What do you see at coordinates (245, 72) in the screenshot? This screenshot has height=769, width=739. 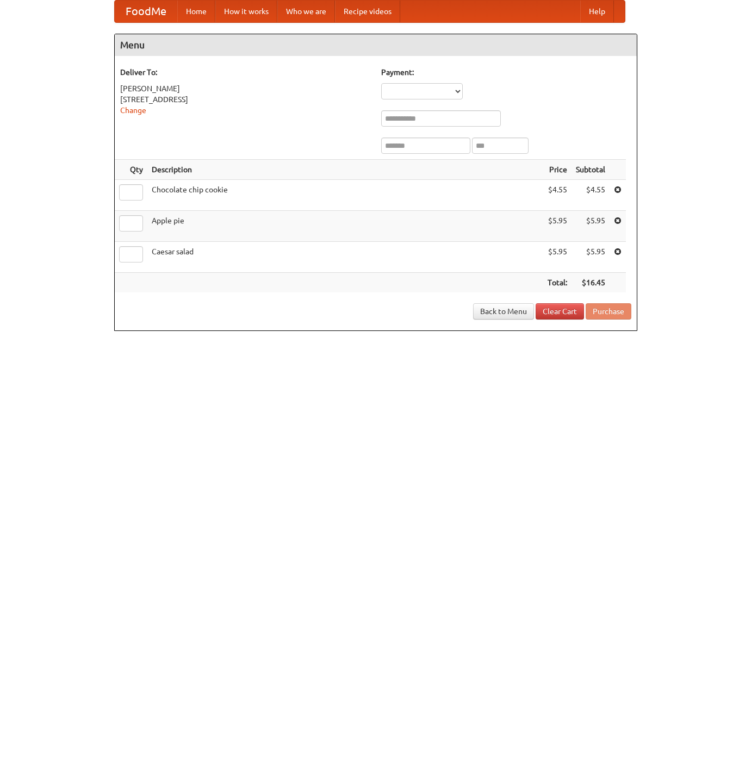 I see `h5: Deliver To:` at bounding box center [245, 72].